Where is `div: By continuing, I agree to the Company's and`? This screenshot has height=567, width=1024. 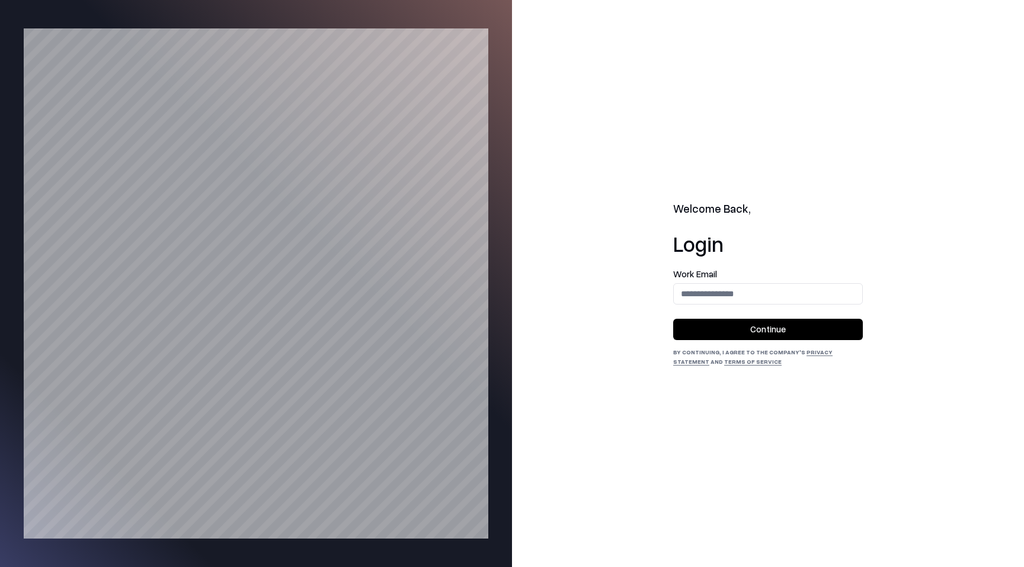
div: By continuing, I agree to the Company's and is located at coordinates (768, 357).